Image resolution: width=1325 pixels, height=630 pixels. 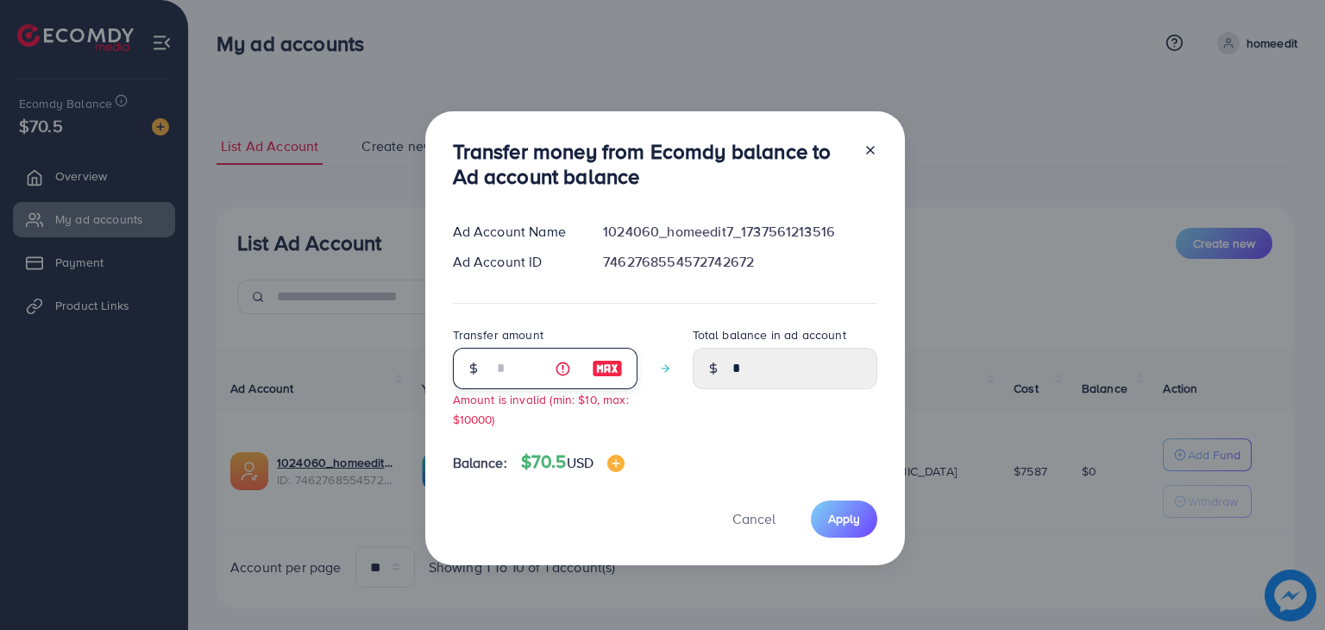 I want to click on div: Ad Account ID, so click(x=514, y=261).